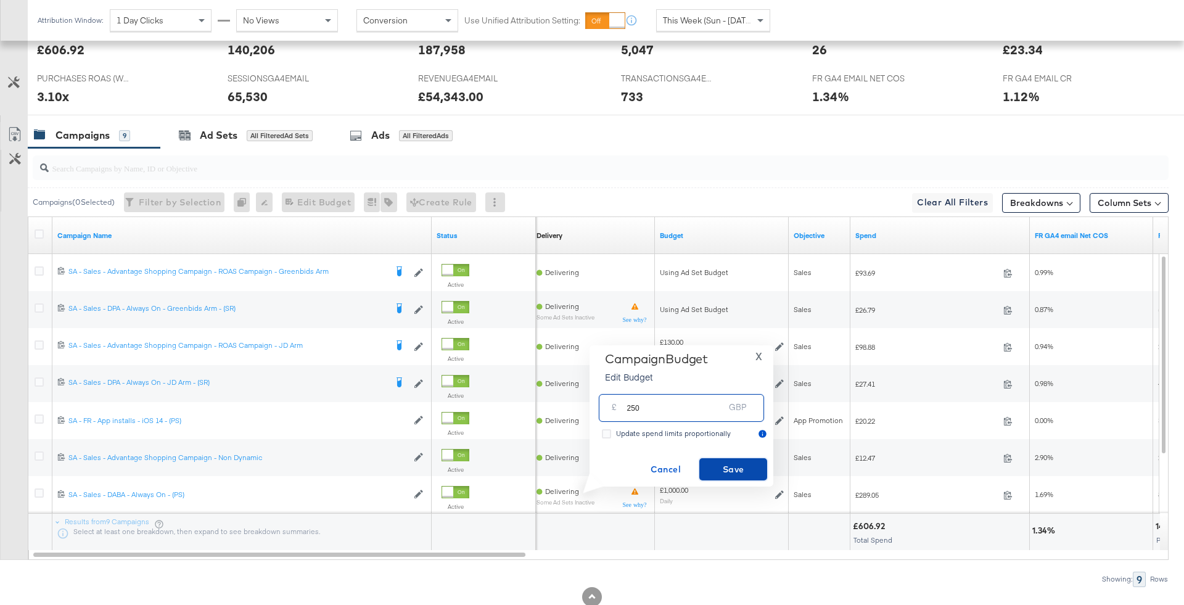  I want to click on div: 3.10x, so click(53, 96).